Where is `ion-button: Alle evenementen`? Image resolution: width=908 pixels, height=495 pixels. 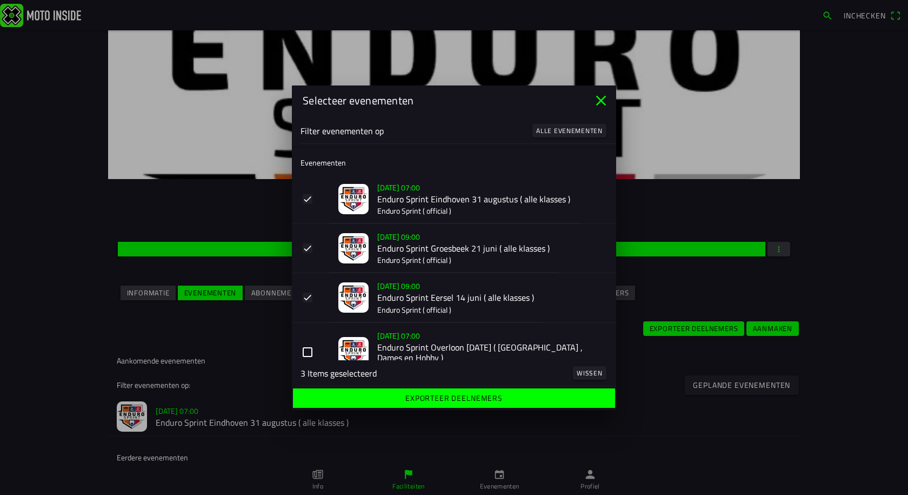 ion-button: Alle evenementen is located at coordinates (569, 130).